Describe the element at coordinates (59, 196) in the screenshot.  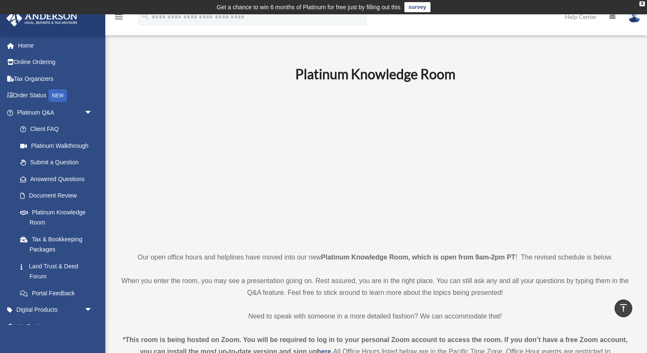
I see `a: Document Review` at that location.